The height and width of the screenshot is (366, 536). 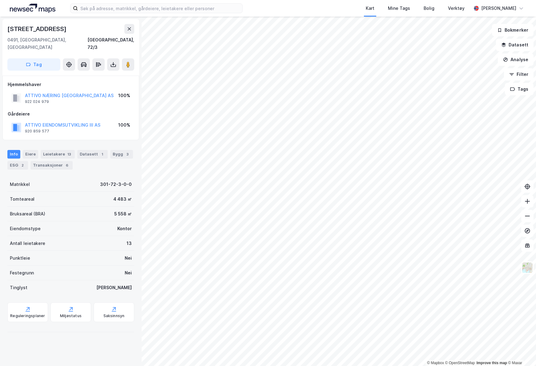 What do you see at coordinates (160, 8) in the screenshot?
I see `input: Søk på adresse, matrikkel, gårdeiere, leietakere eller personer` at bounding box center [160, 8].